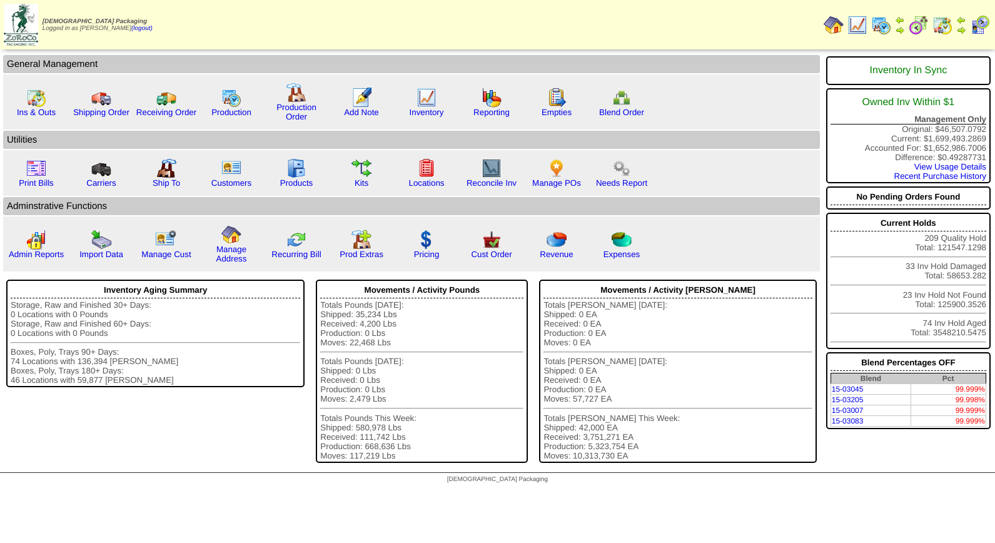 This screenshot has height=543, width=995. What do you see at coordinates (231, 183) in the screenshot?
I see `a: Customers` at bounding box center [231, 183].